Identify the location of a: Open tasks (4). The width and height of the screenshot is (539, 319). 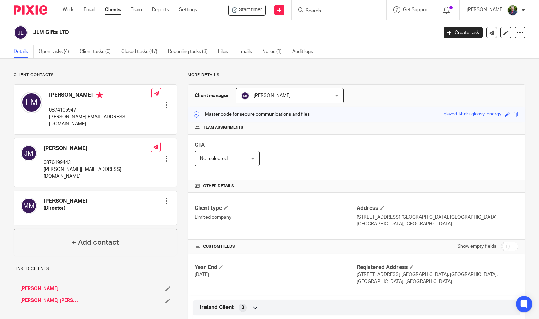
(57, 51).